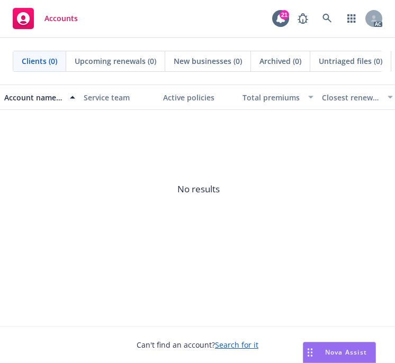 The height and width of the screenshot is (363, 395). What do you see at coordinates (198, 97) in the screenshot?
I see `div: Active policies` at bounding box center [198, 97].